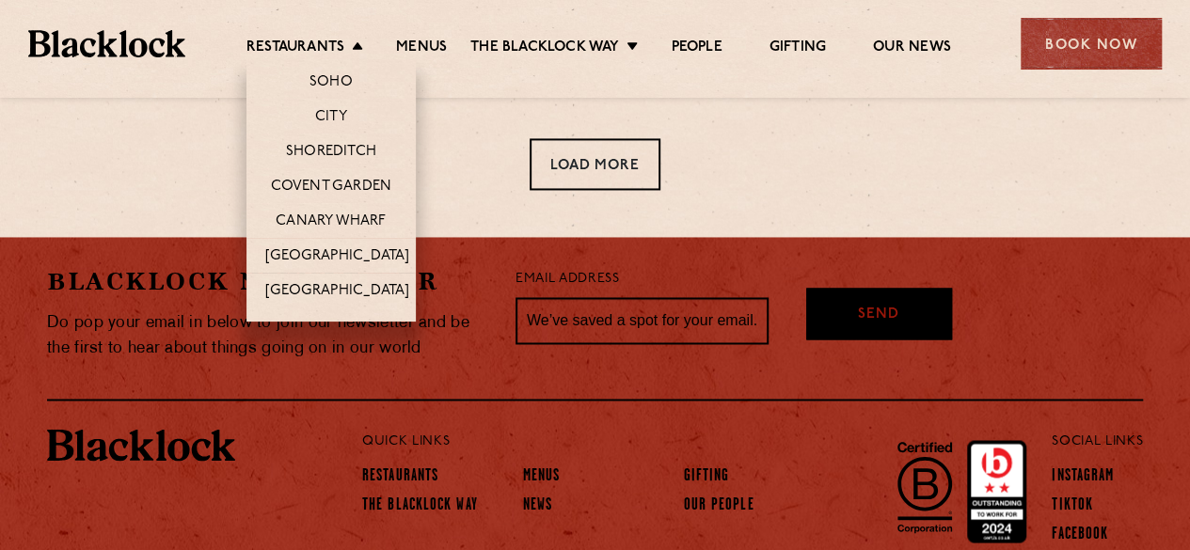  I want to click on a: News, so click(537, 506).